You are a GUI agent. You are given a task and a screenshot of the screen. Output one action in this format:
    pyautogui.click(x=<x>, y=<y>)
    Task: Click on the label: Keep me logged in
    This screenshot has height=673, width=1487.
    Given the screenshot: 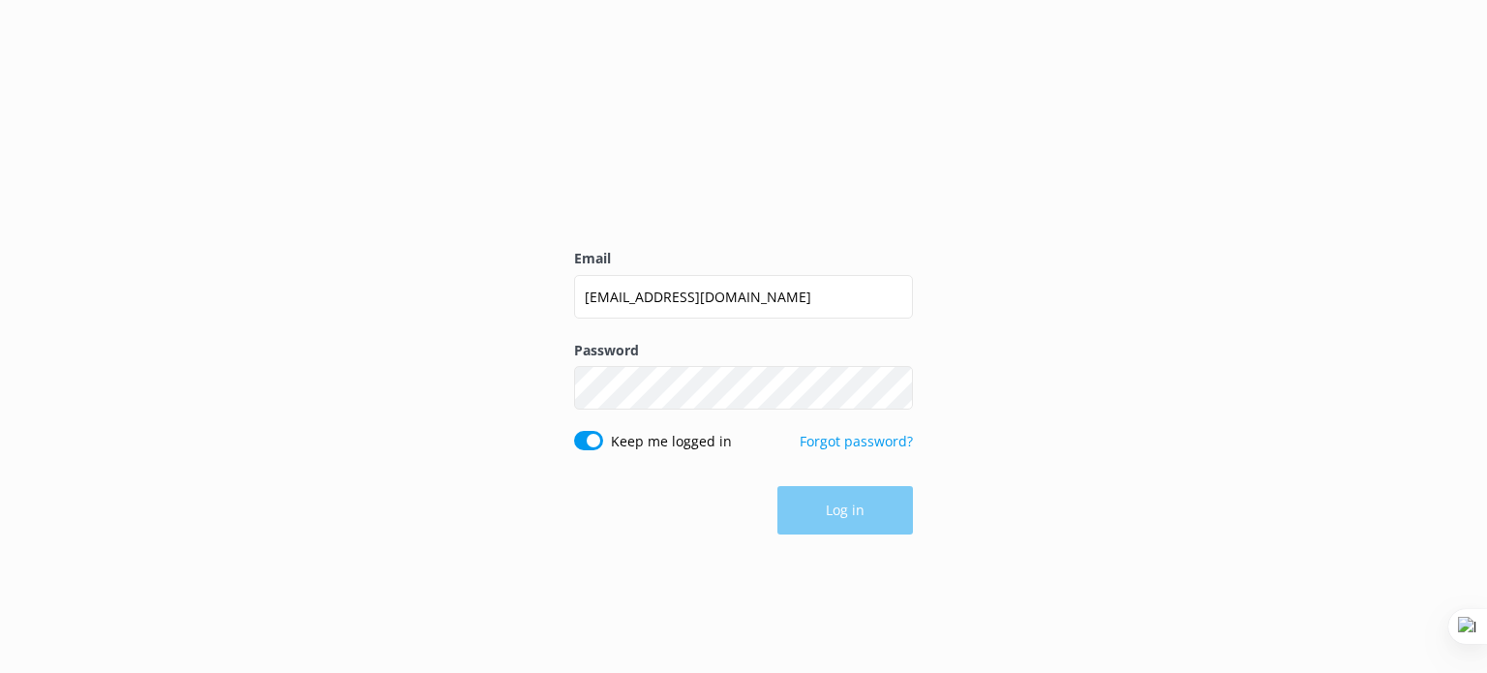 What is the action you would take?
    pyautogui.click(x=671, y=441)
    